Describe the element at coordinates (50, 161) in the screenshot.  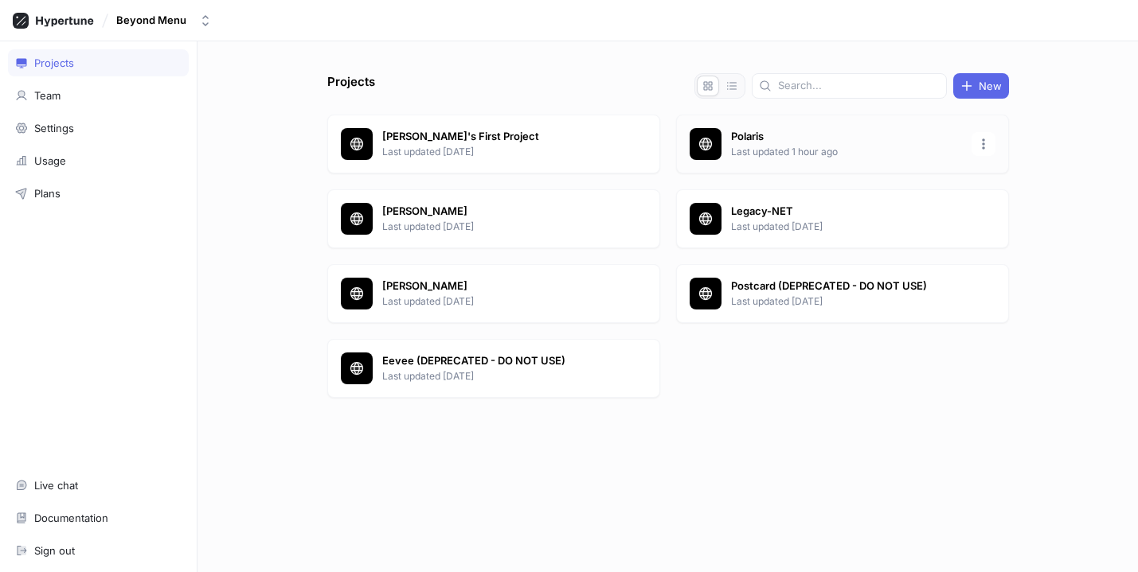
I see `div: Usage` at that location.